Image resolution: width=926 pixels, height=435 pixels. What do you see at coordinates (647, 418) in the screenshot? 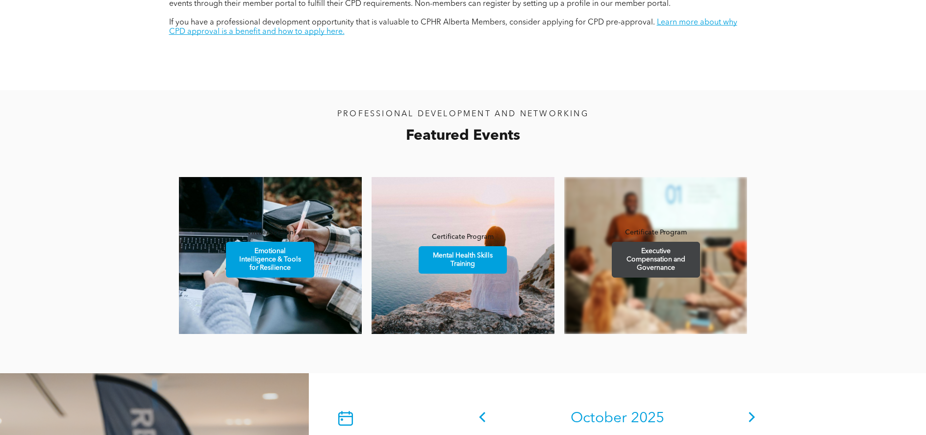
I see `span: 2025` at bounding box center [647, 418].